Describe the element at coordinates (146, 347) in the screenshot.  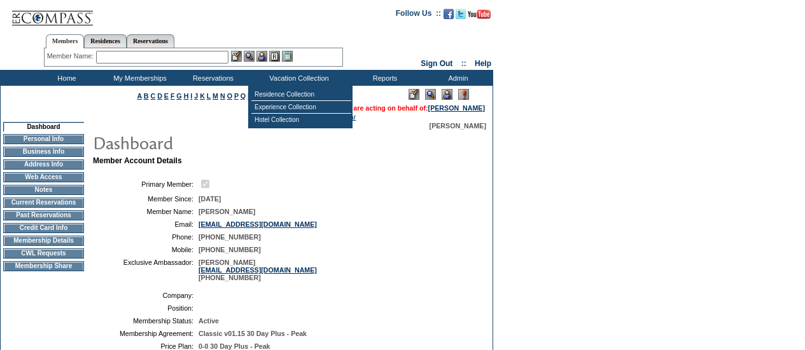
I see `td: Price Plan:` at that location.